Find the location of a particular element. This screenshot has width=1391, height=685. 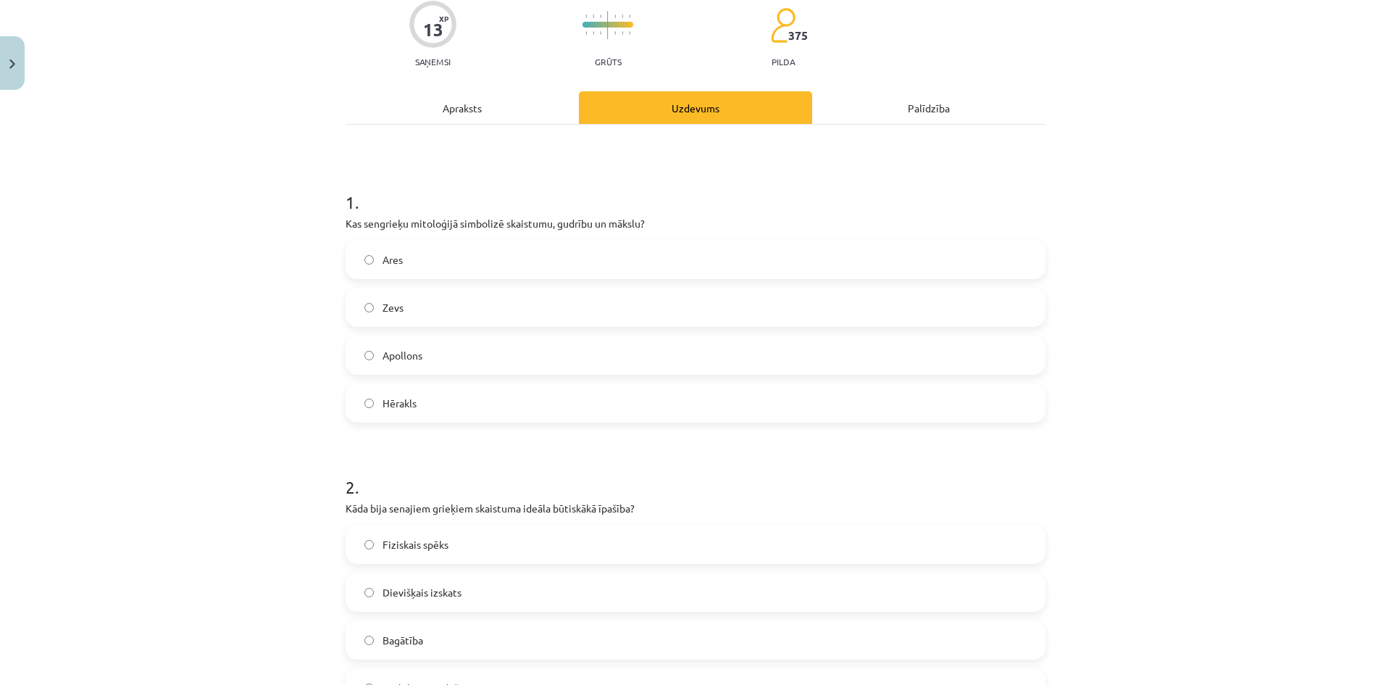

p: Kāda bija senajiem grieķiem skaistuma ideāla būtiskākā īpašība? is located at coordinates (696, 508).